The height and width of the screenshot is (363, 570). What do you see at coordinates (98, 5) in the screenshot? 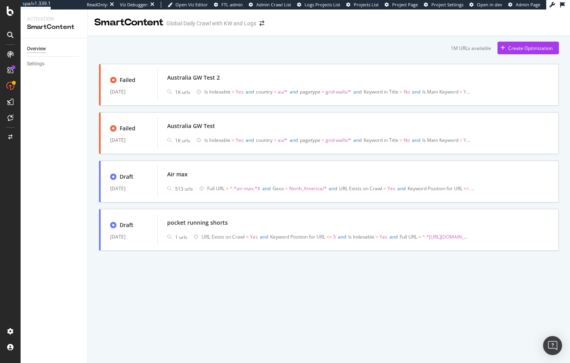
I see `div: ReadOnly:` at bounding box center [98, 5].